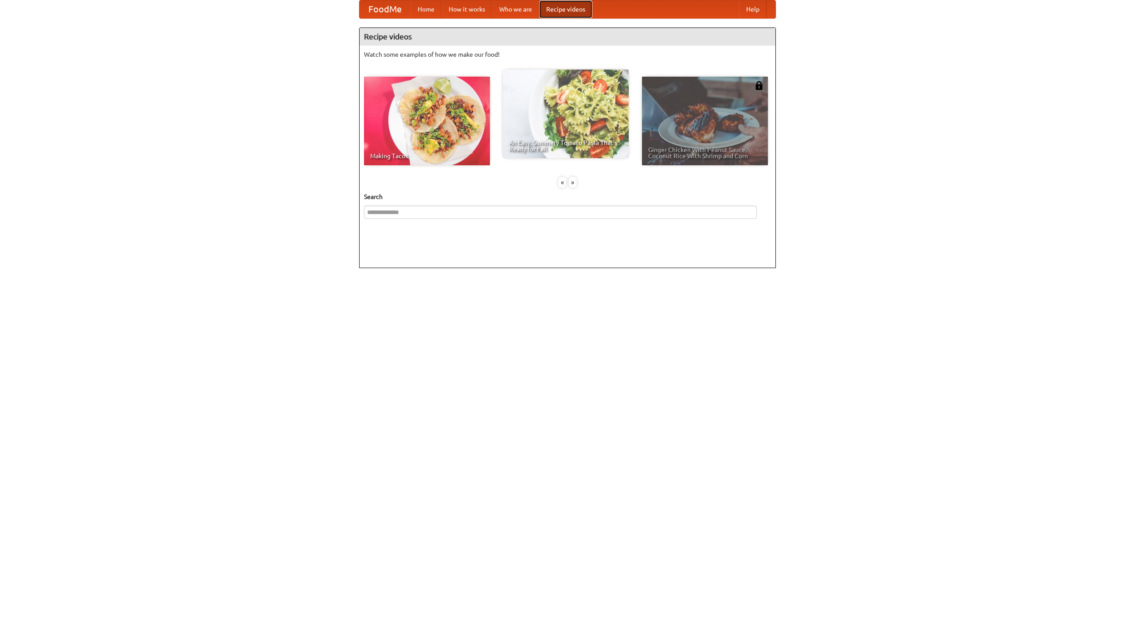 Image resolution: width=1135 pixels, height=627 pixels. I want to click on span: An Easy, Summery Tomato Pasta That's Ready for Fall, so click(566, 146).